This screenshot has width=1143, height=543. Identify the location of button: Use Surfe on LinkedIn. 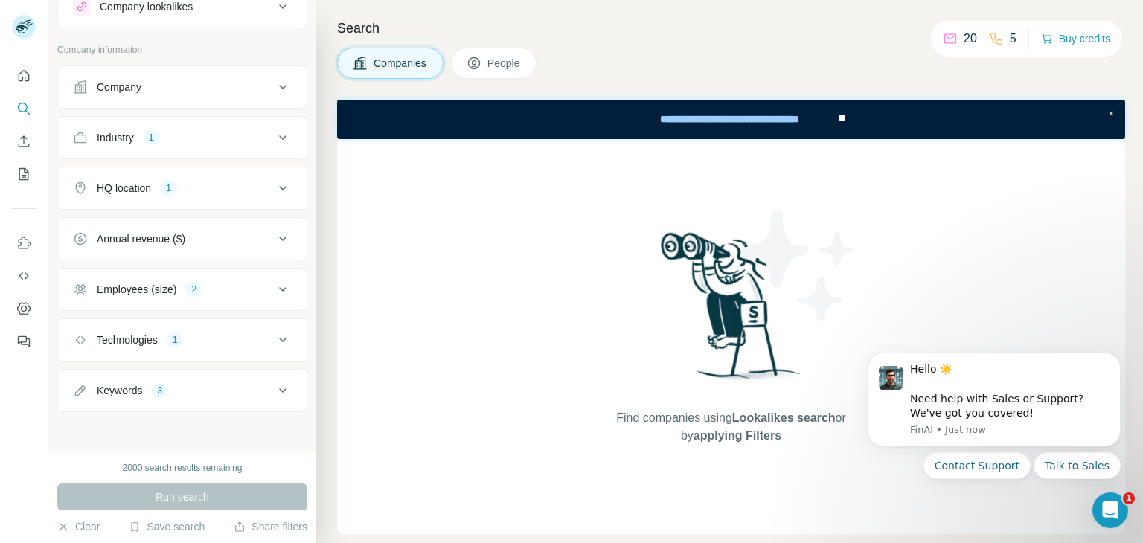
(24, 243).